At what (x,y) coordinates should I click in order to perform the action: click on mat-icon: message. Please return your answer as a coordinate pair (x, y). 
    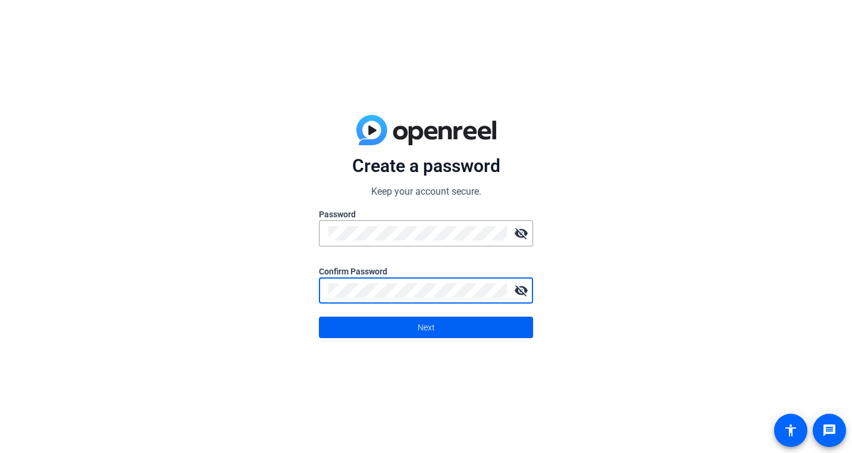
    Looking at the image, I should click on (829, 430).